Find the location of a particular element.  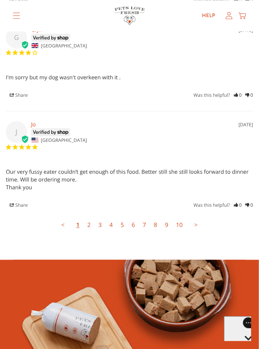

span: 4-Star Rating Review is located at coordinates (21, 53).